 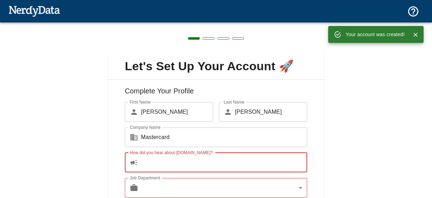 What do you see at coordinates (216, 66) in the screenshot?
I see `span: Let's Set Up Your Account 🚀` at bounding box center [216, 66].